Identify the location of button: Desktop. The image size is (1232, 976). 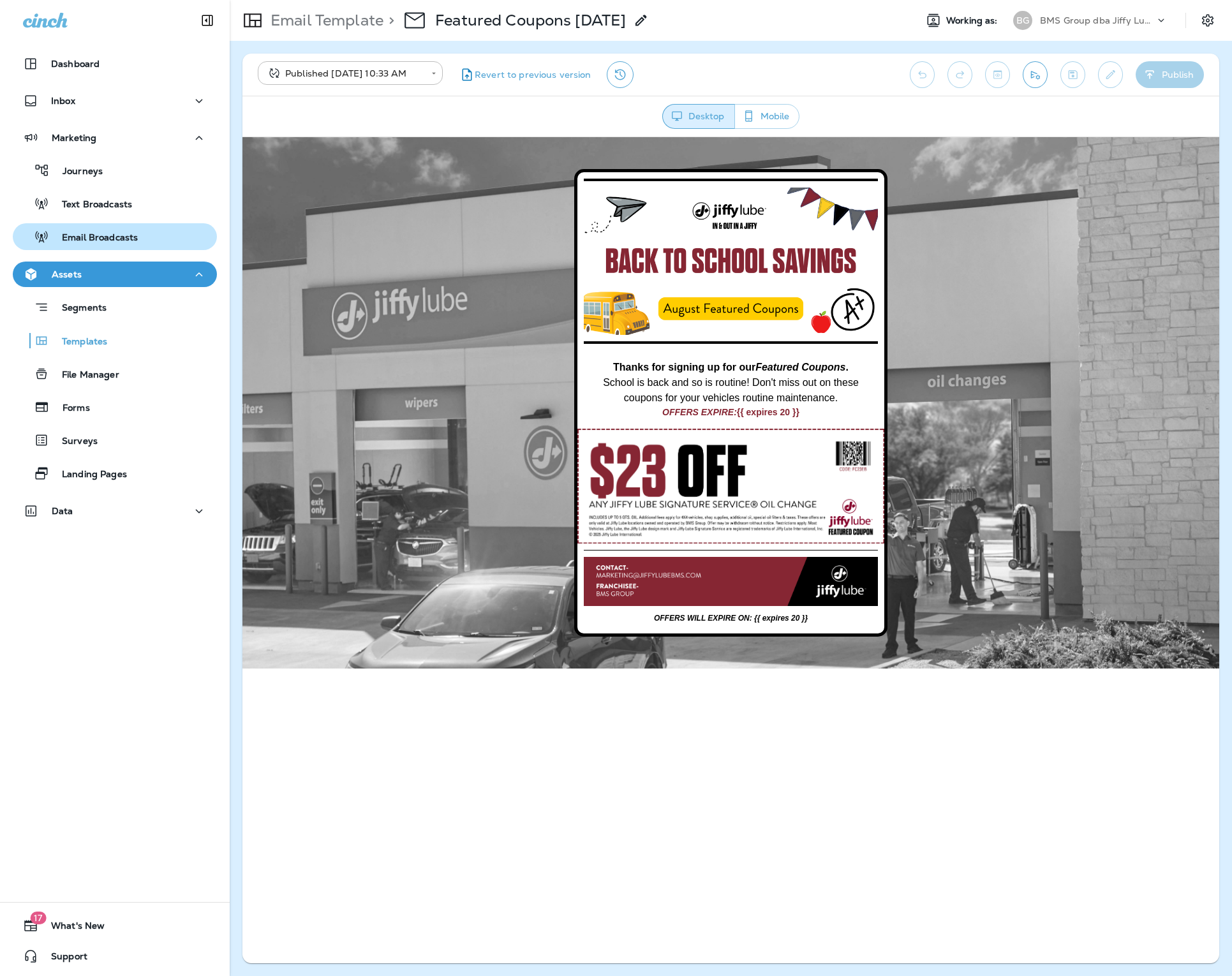
(699, 116).